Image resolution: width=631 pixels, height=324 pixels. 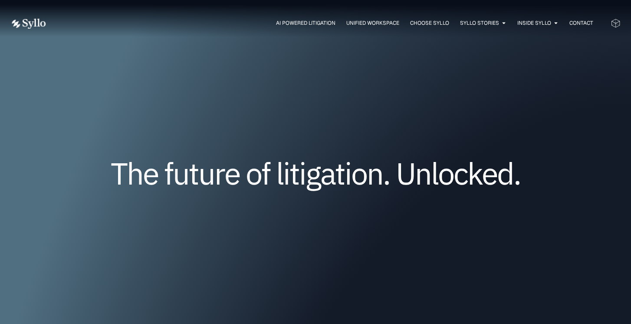 What do you see at coordinates (430, 23) in the screenshot?
I see `a: Choose Syllo` at bounding box center [430, 23].